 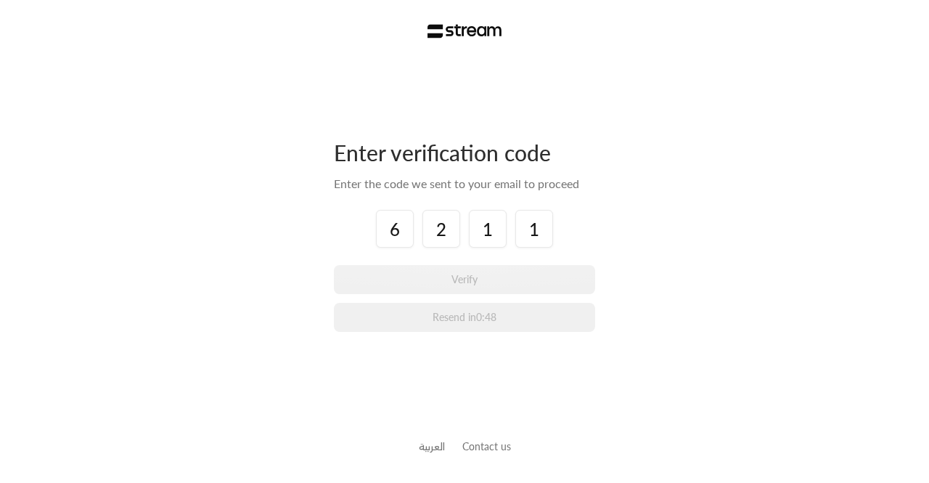 I want to click on a: العربية, so click(x=432, y=446).